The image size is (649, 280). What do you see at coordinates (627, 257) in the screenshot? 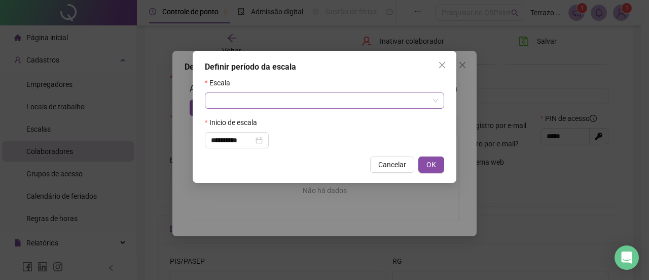
I see `div: Open Intercom Messenger` at bounding box center [627, 257].